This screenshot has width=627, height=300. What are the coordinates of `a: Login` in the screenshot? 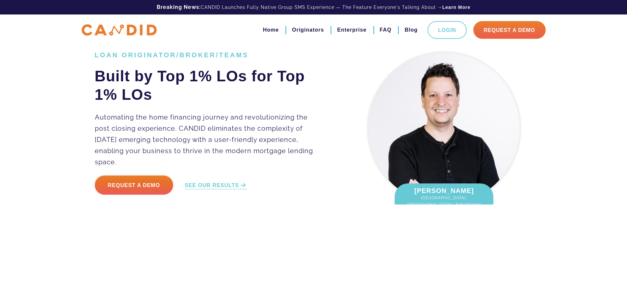 It's located at (447, 30).